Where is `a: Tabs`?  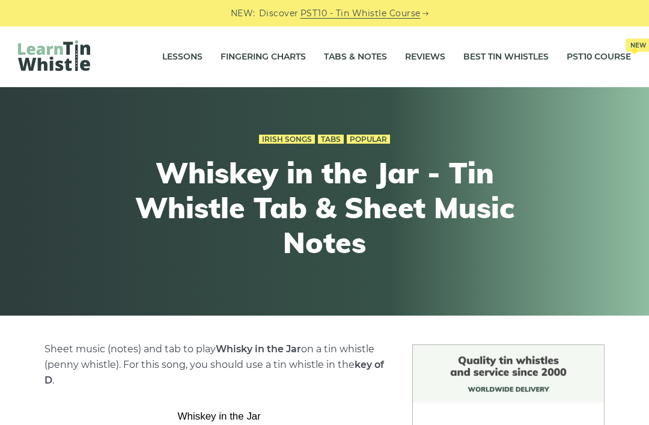 a: Tabs is located at coordinates (331, 139).